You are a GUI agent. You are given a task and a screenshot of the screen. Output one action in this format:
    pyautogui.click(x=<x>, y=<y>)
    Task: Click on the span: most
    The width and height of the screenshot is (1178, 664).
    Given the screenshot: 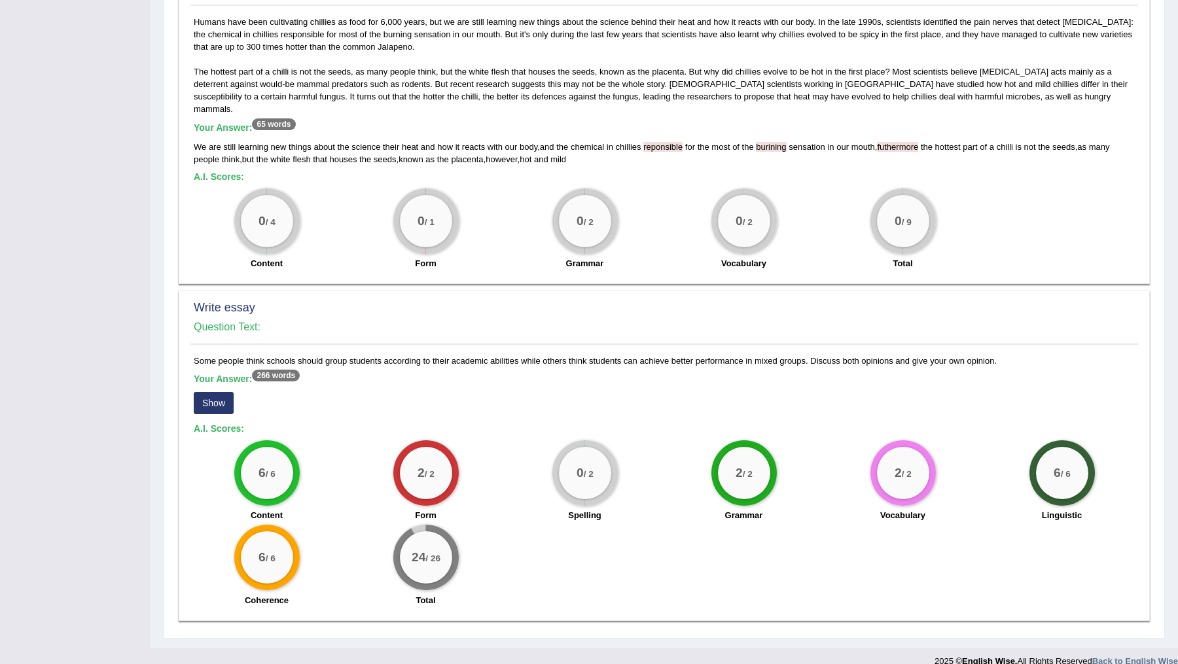 What is the action you would take?
    pyautogui.click(x=720, y=147)
    